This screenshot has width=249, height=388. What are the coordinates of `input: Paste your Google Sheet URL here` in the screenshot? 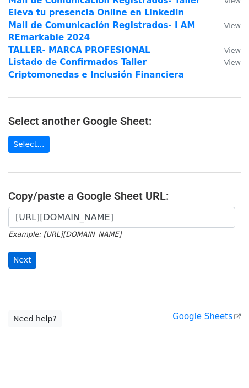 It's located at (122, 217).